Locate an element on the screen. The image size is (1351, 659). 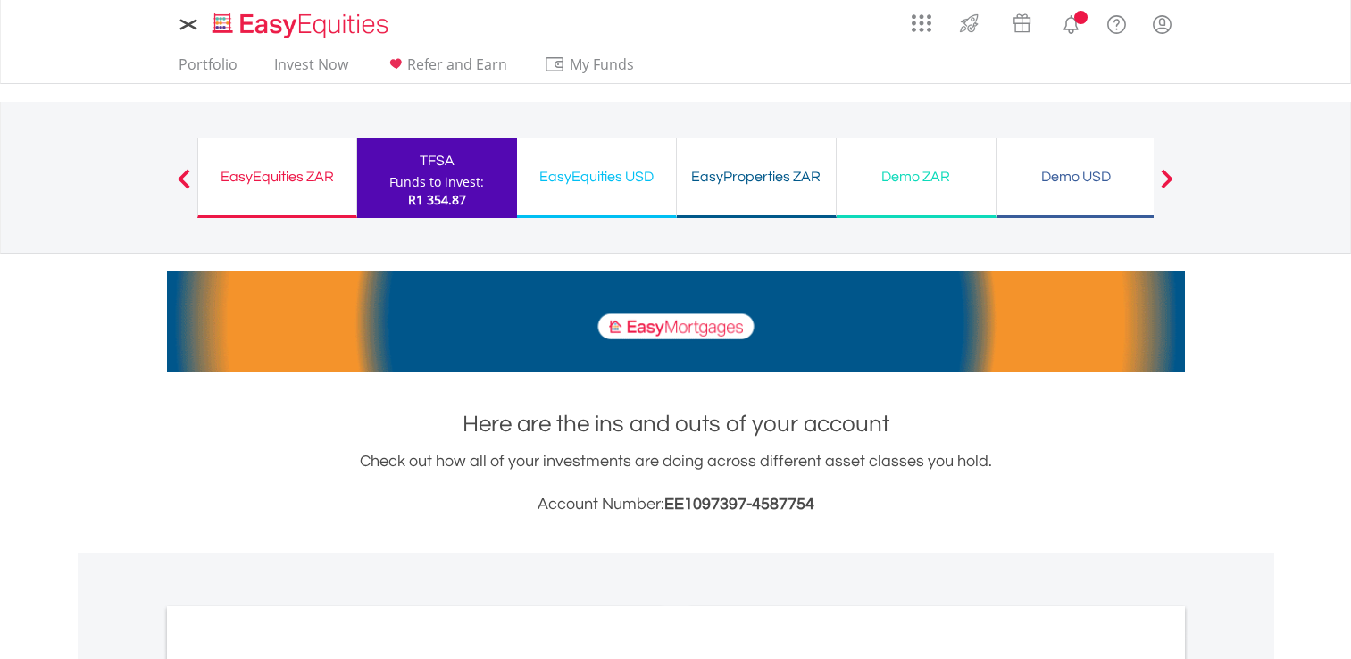
a: AppsGrid is located at coordinates (921, 19).